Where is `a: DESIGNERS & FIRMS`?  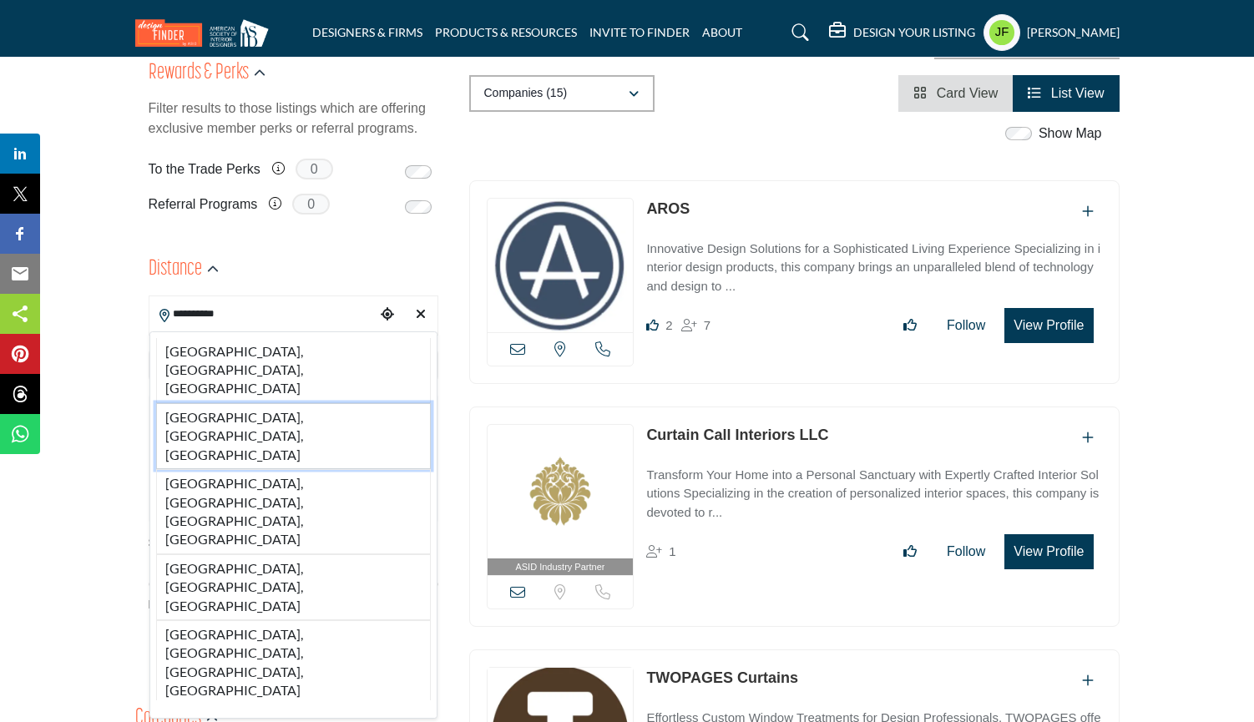 a: DESIGNERS & FIRMS is located at coordinates (367, 32).